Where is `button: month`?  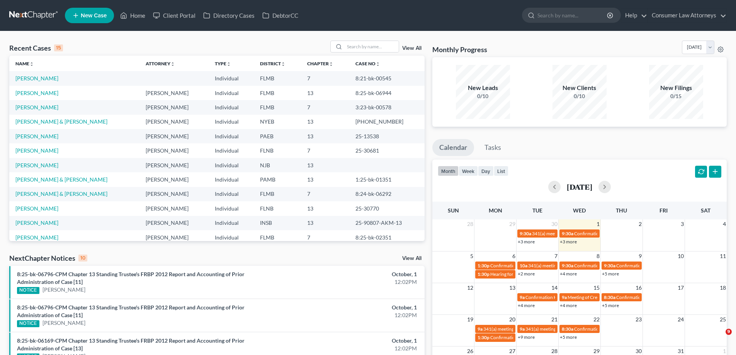 button: month is located at coordinates (448, 171).